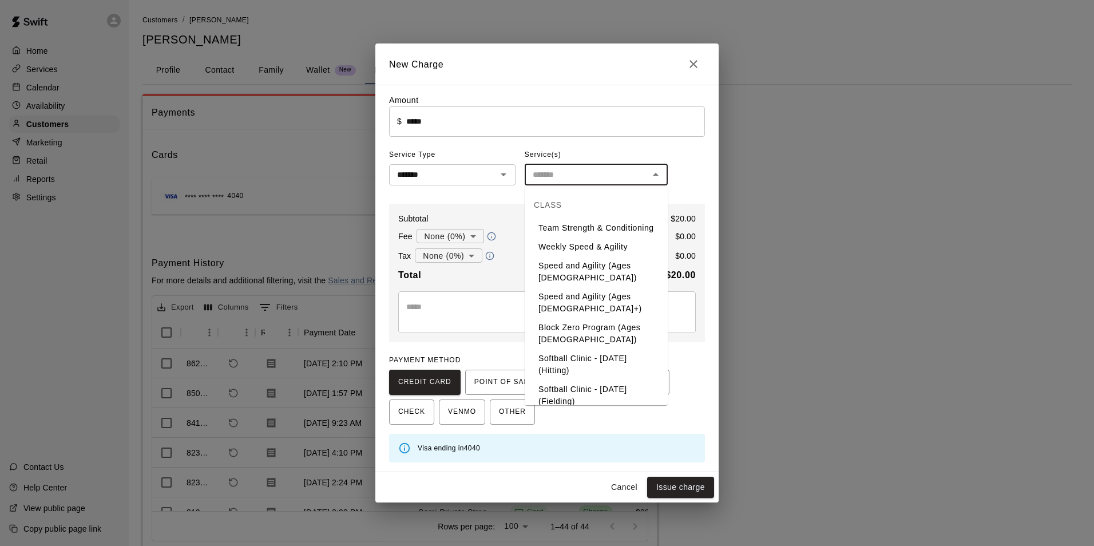 This screenshot has height=546, width=1094. Describe the element at coordinates (512, 412) in the screenshot. I see `button: OTHER` at that location.